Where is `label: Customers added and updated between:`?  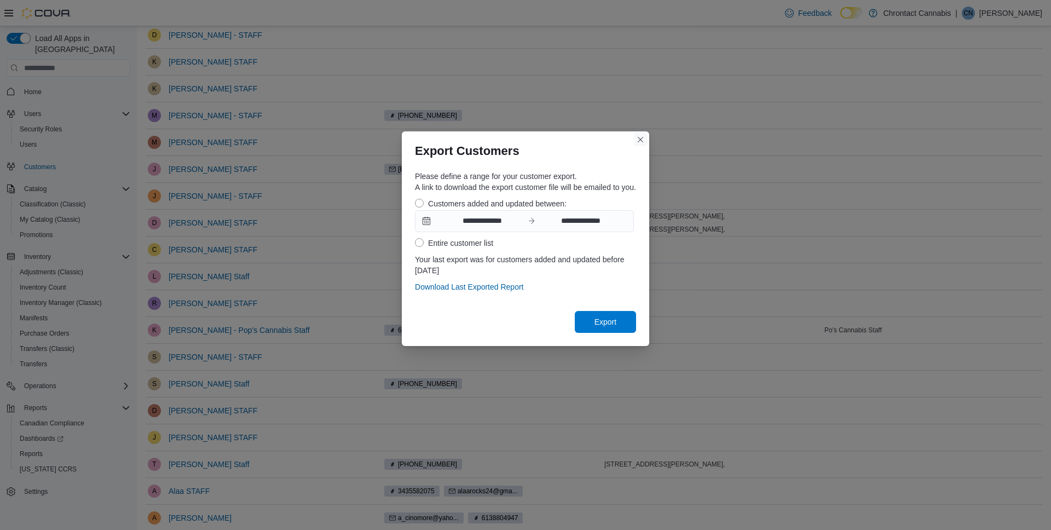 label: Customers added and updated between: is located at coordinates (490, 204).